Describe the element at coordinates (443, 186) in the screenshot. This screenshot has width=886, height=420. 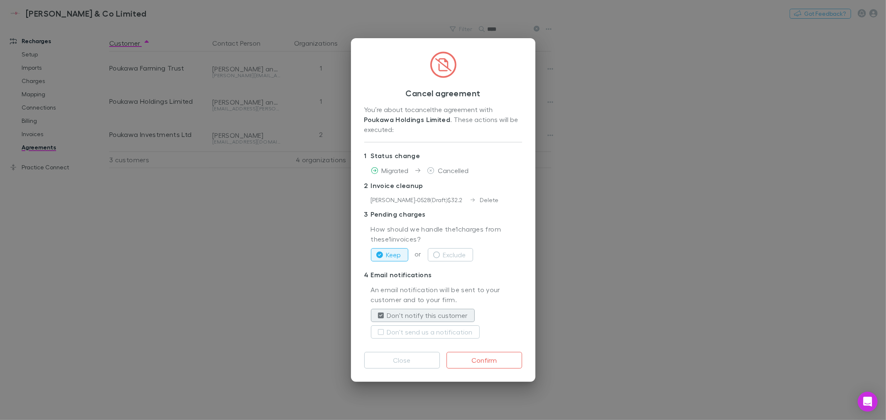
I see `p: Invoice cleanup` at that location.